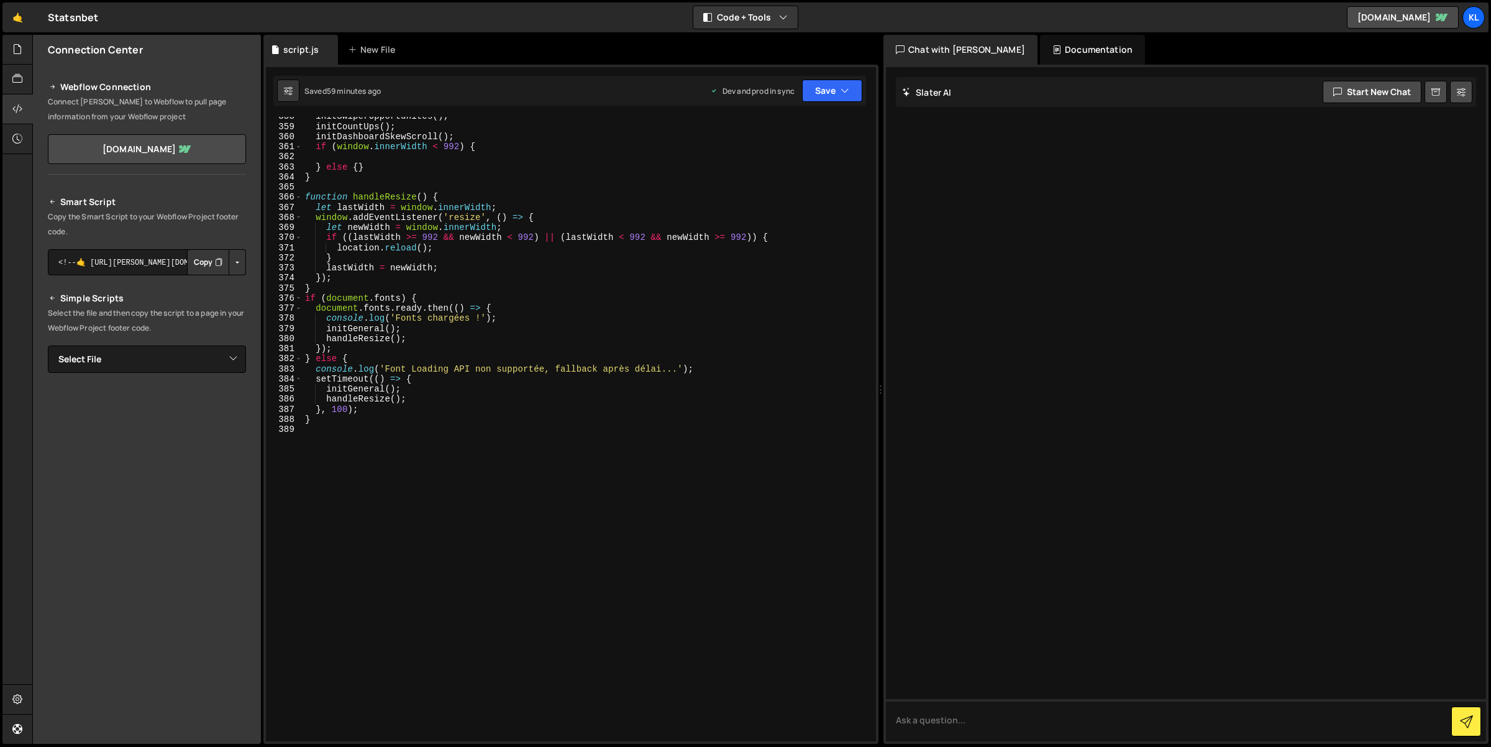  Describe the element at coordinates (284, 399) in the screenshot. I see `div: 386` at that location.